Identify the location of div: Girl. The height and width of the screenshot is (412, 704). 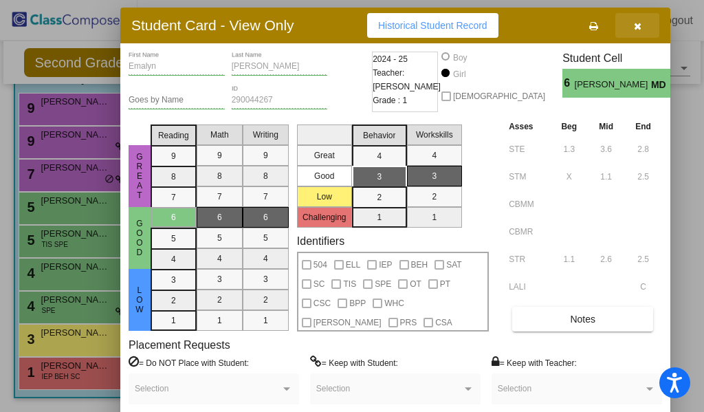
(459, 74).